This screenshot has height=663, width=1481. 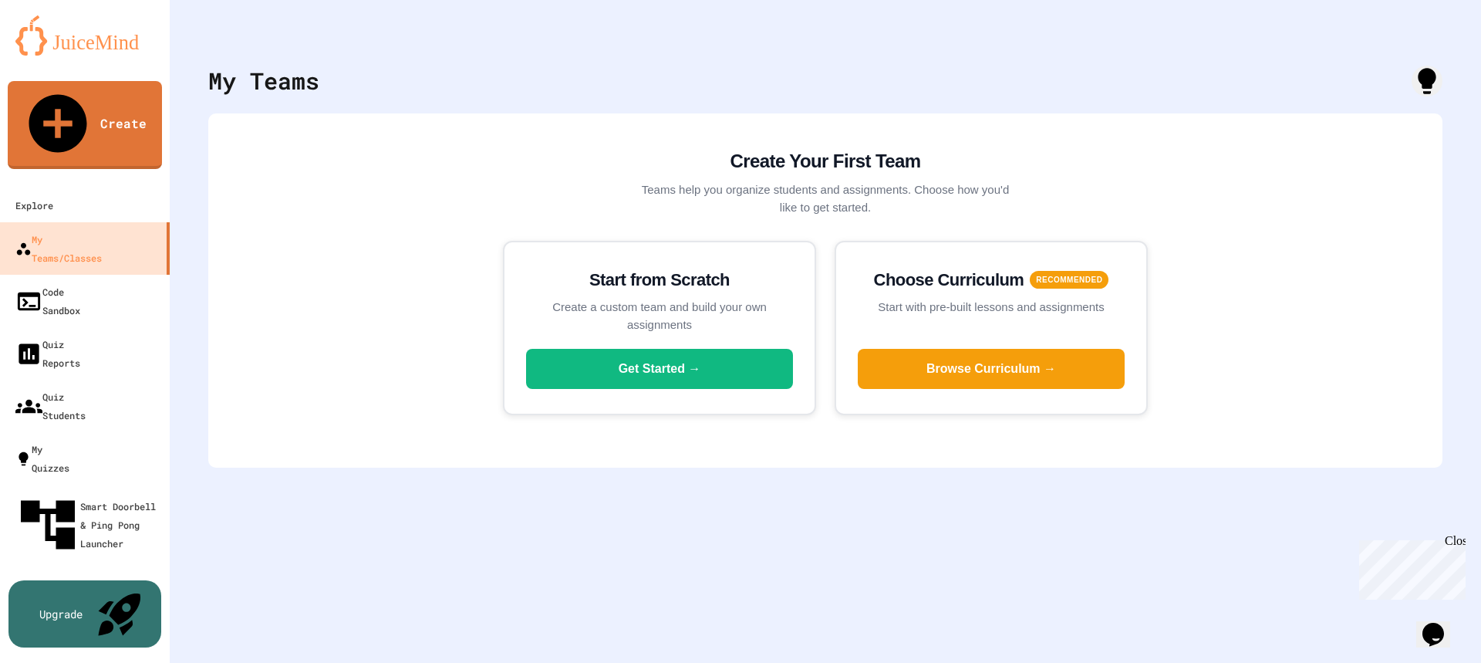 I want to click on button: Get Started →, so click(x=660, y=369).